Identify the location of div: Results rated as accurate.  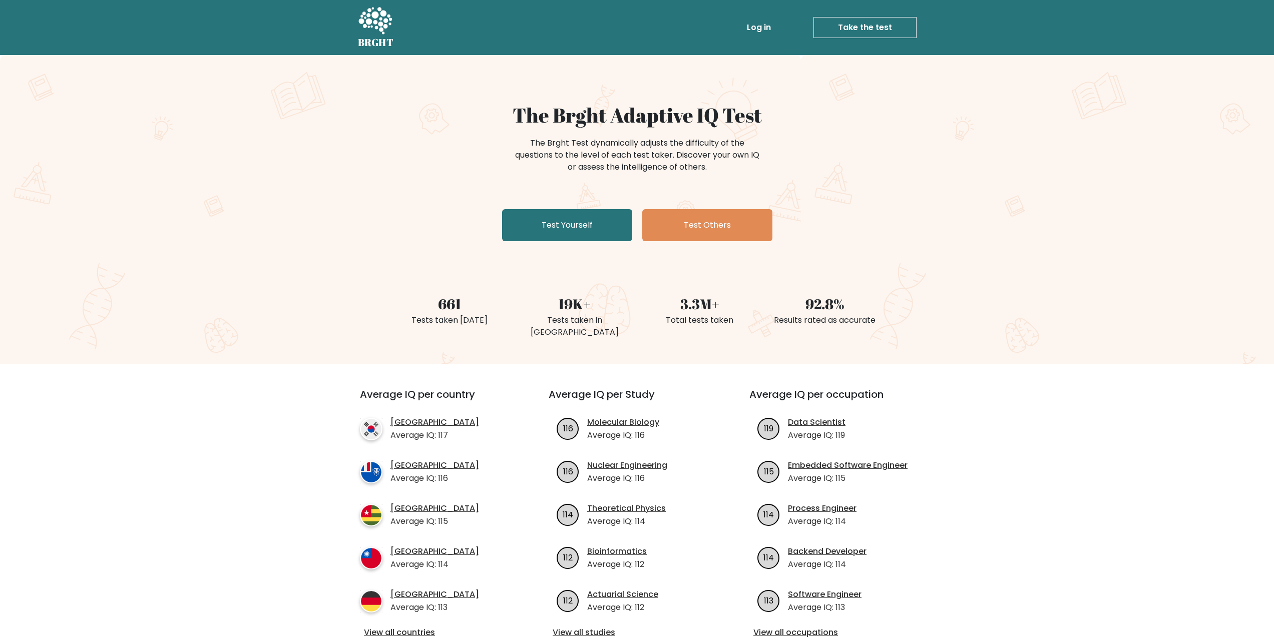
(825, 320).